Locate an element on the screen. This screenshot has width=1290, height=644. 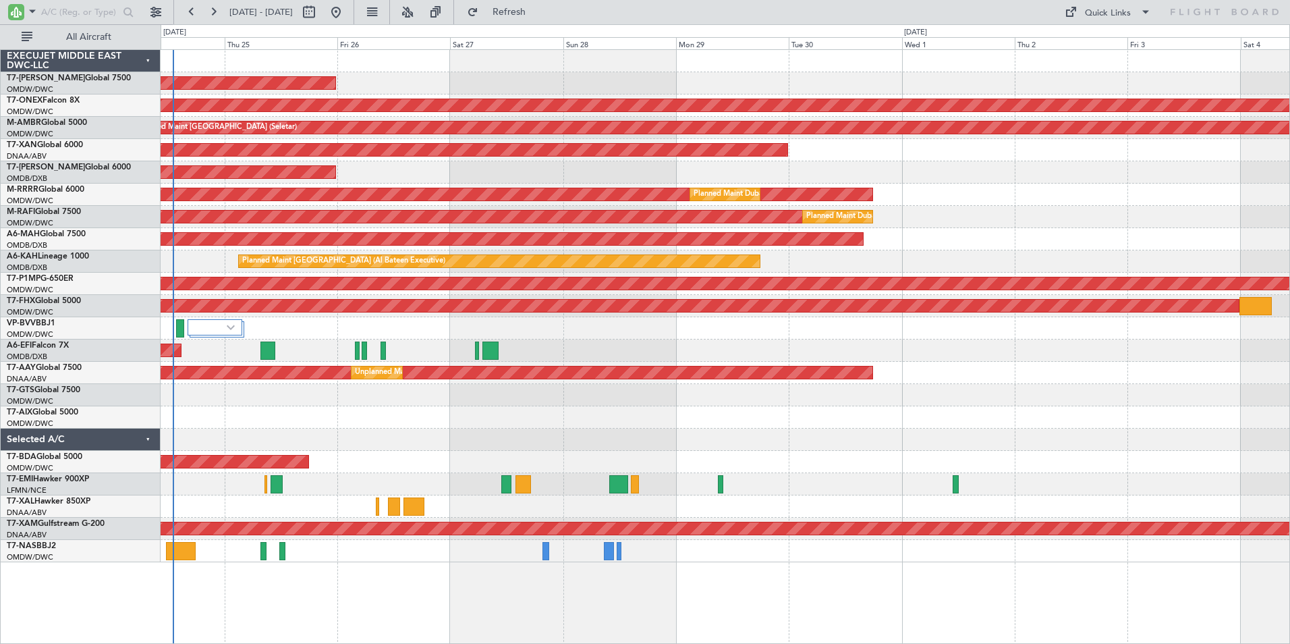
a: A6-MAHGlobal 7500 is located at coordinates (46, 234).